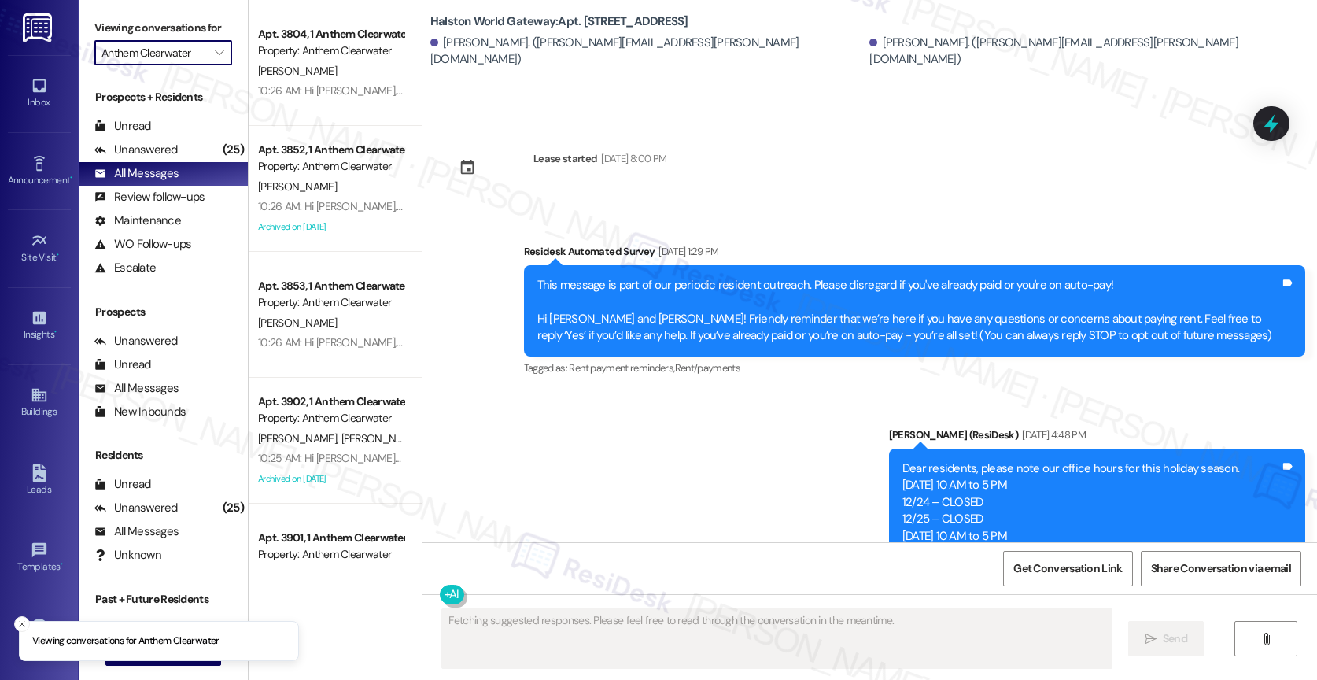 The width and height of the screenshot is (1317, 680). I want to click on button: Close toast, so click(22, 624).